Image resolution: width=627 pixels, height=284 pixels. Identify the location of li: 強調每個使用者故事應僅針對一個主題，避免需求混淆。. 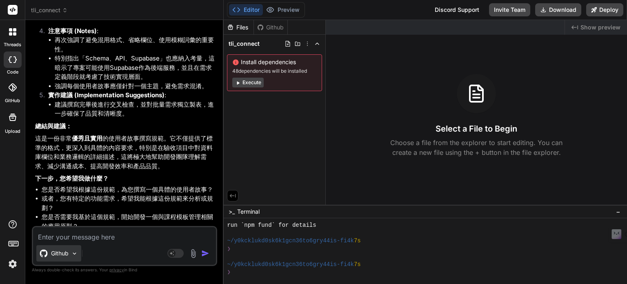
(135, 86).